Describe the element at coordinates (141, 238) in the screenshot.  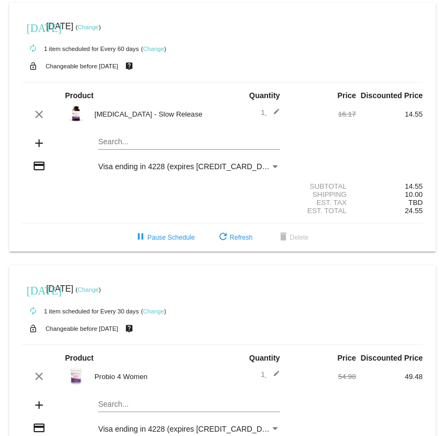
I see `mat-icon: pause` at that location.